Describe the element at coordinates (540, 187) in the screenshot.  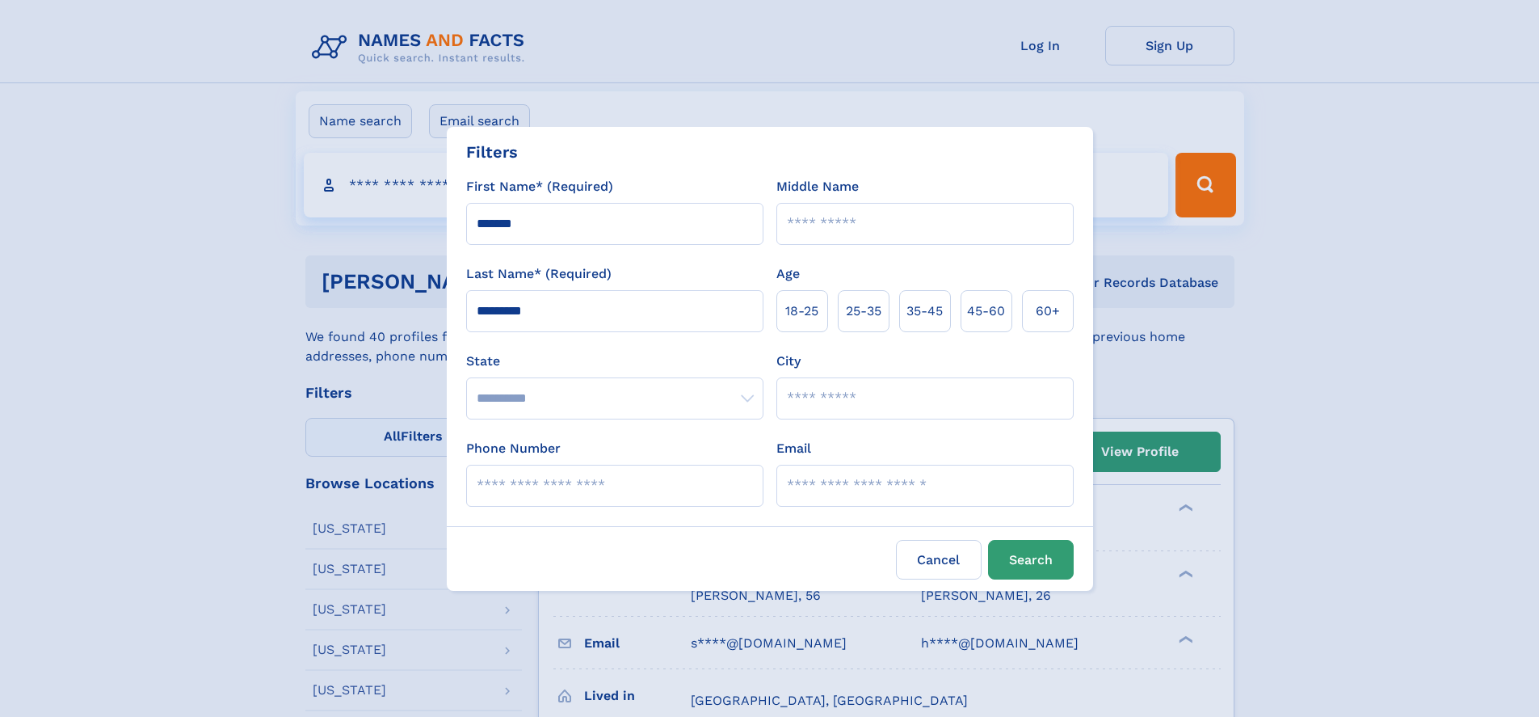
I see `label: First Name* (Required)` at that location.